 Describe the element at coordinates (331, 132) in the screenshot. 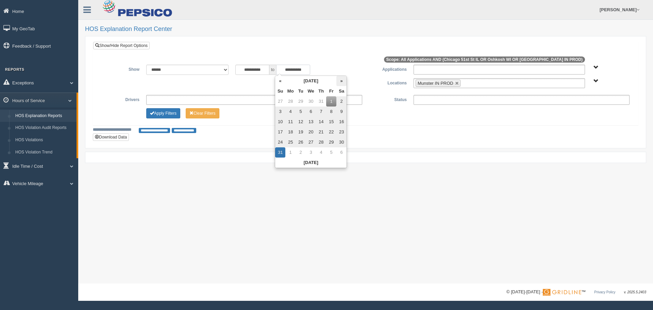

I see `td: 22` at that location.